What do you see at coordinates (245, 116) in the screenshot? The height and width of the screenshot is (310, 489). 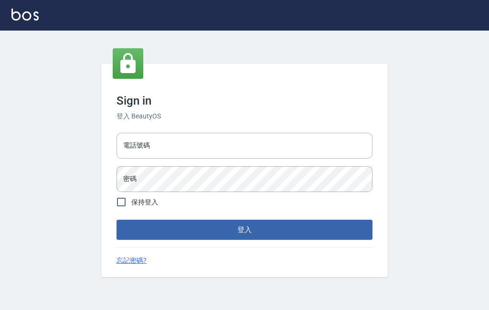 I see `h6: 登入 BeautyOS` at bounding box center [245, 116].